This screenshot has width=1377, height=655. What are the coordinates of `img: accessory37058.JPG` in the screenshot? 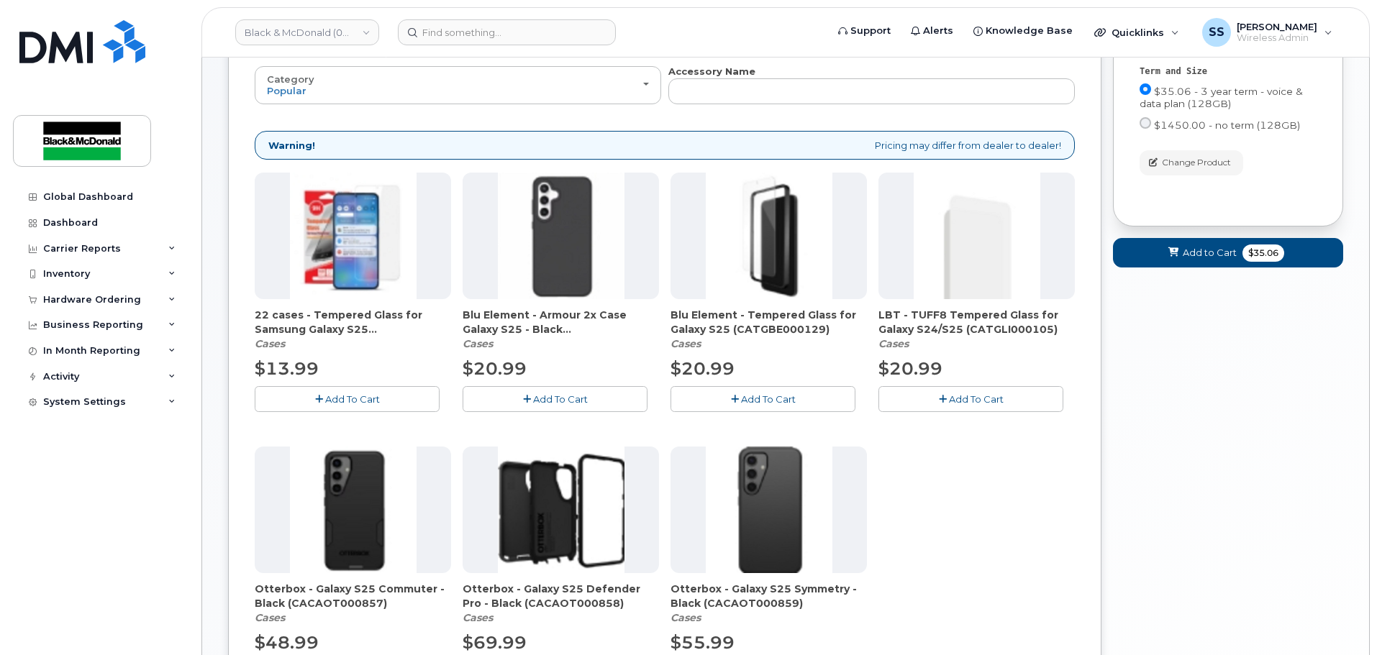 It's located at (977, 236).